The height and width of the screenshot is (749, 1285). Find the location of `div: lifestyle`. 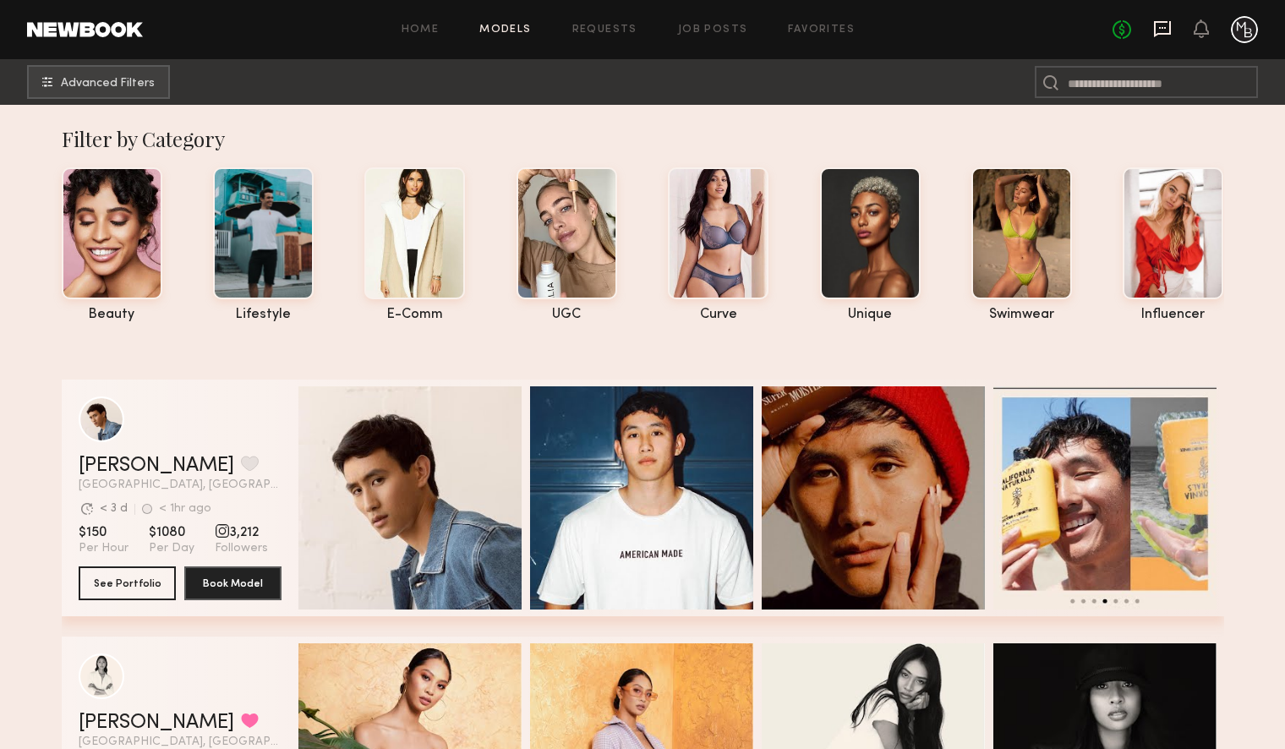

div: lifestyle is located at coordinates (263, 314).